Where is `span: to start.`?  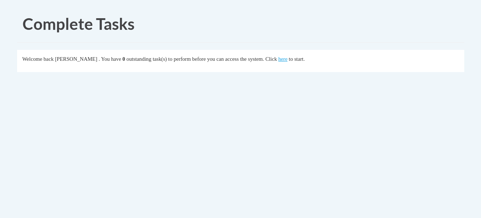 span: to start. is located at coordinates (297, 59).